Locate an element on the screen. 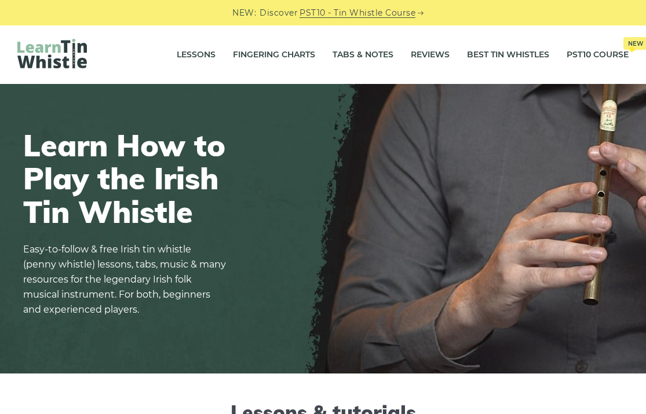 Image resolution: width=646 pixels, height=414 pixels. a: Tabs & Notes is located at coordinates (363, 55).